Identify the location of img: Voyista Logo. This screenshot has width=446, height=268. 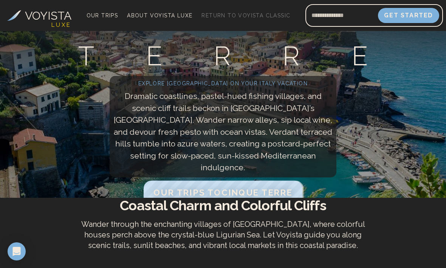
(14, 16).